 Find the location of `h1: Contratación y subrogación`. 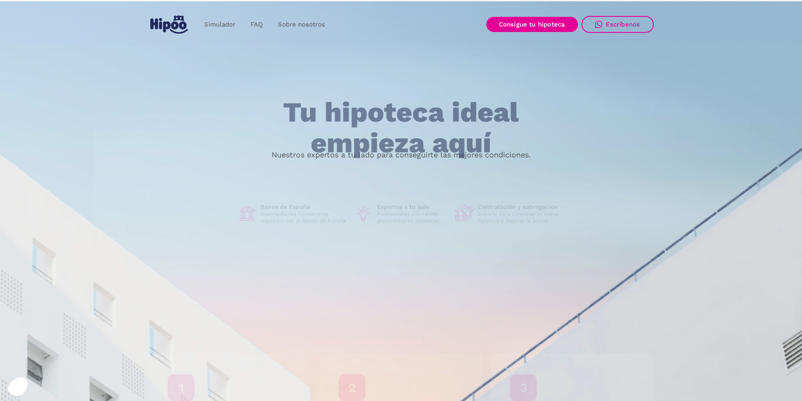

h1: Contratación y subrogación is located at coordinates (521, 207).